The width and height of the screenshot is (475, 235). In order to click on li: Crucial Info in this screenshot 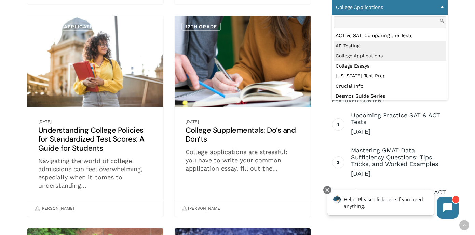, I will do `click(390, 86)`.